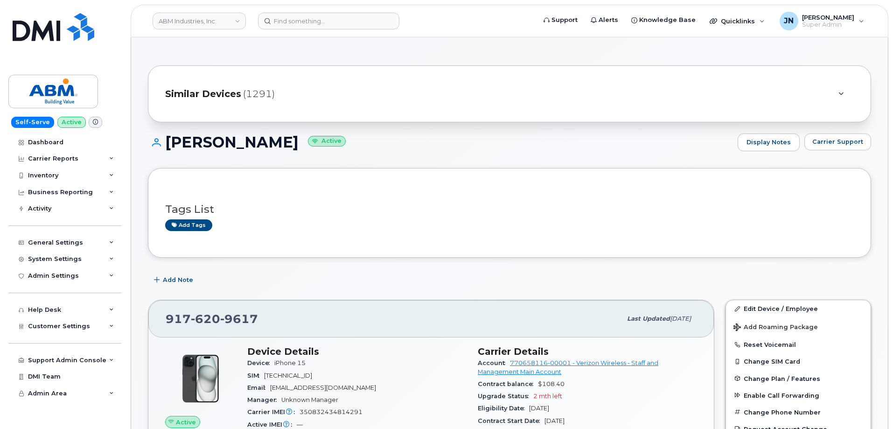 The image size is (893, 429). Describe the element at coordinates (838, 141) in the screenshot. I see `span: Carrier Support` at that location.